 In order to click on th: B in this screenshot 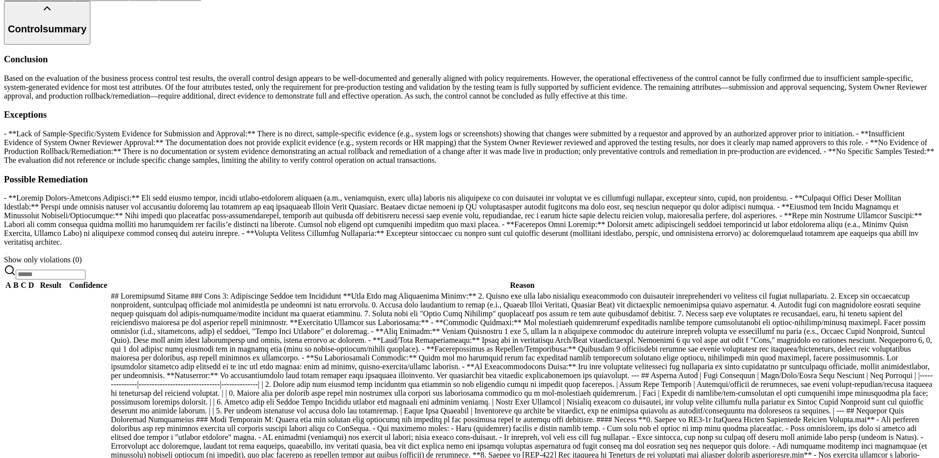, I will do `click(16, 286)`.